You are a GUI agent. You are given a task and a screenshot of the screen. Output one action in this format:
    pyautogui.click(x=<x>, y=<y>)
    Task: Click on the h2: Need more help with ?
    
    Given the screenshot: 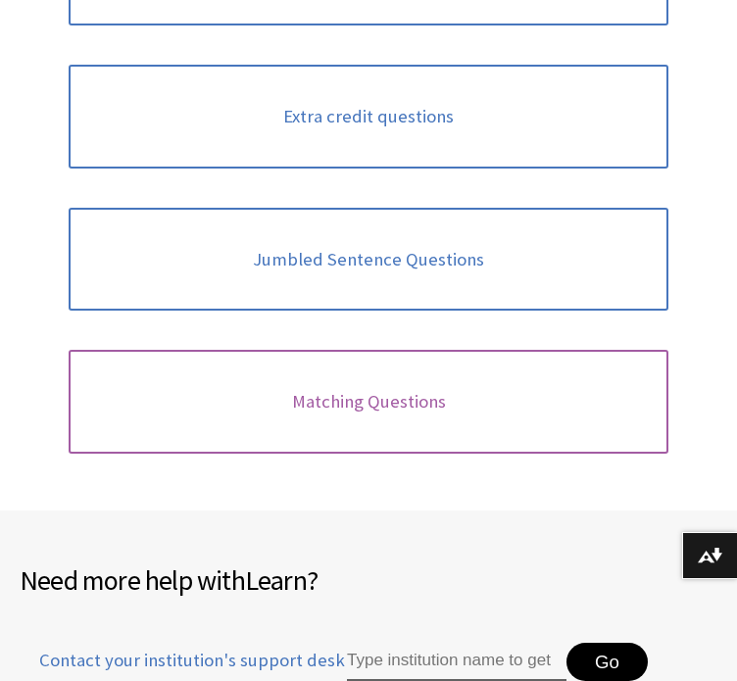 What is the action you would take?
    pyautogui.click(x=368, y=580)
    